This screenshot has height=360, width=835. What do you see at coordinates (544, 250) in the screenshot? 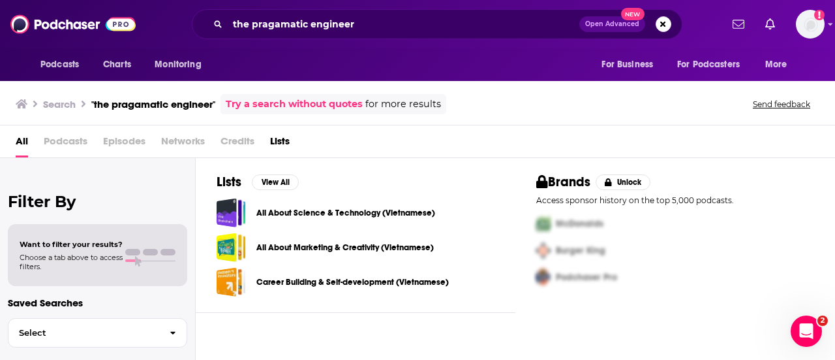
I see `img: Second Pro Logo` at bounding box center [544, 250].